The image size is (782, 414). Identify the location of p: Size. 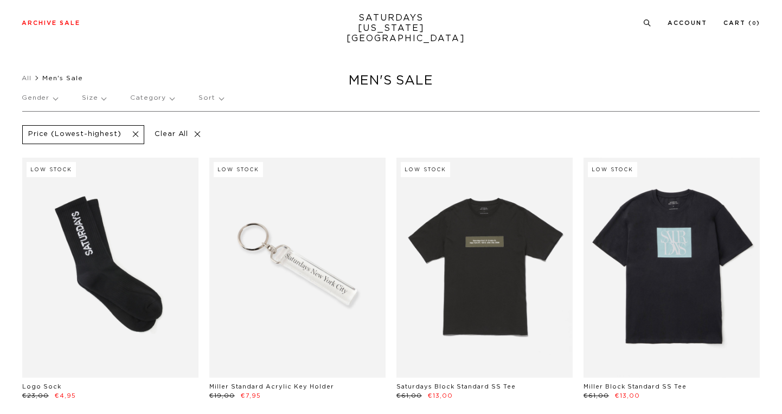
(94, 98).